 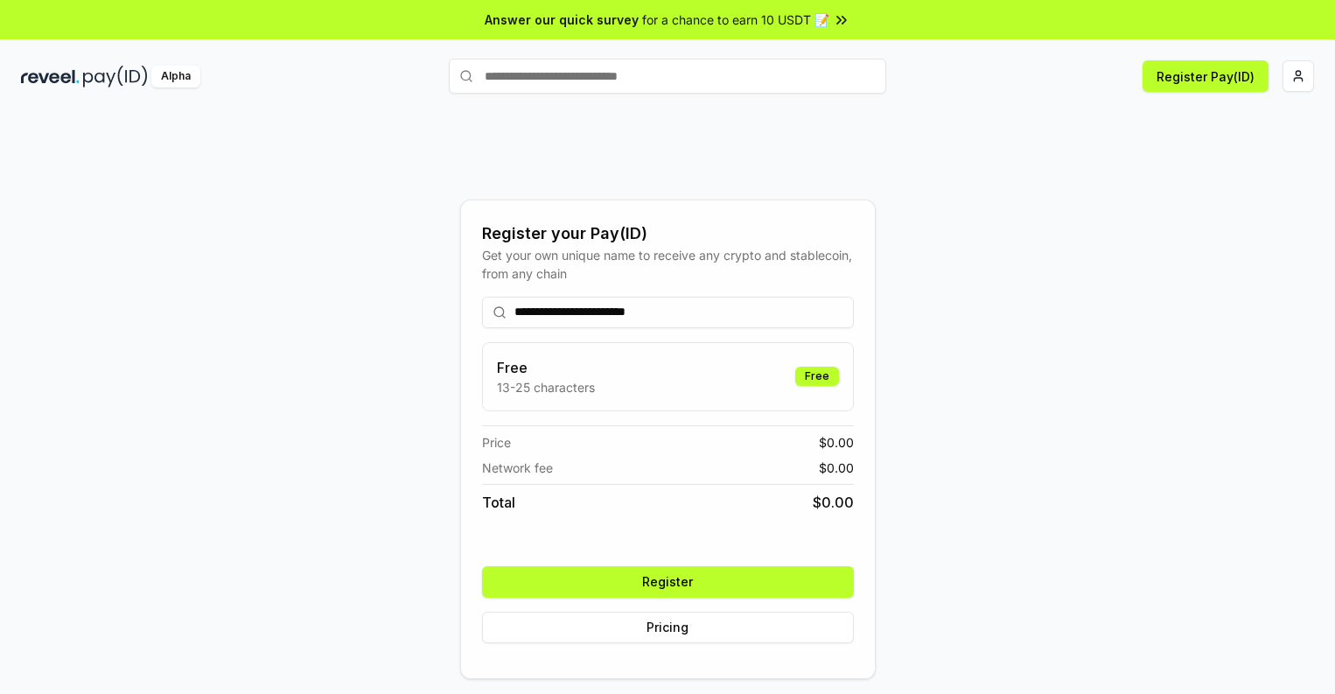 What do you see at coordinates (517, 467) in the screenshot?
I see `span: Network fee` at bounding box center [517, 467].